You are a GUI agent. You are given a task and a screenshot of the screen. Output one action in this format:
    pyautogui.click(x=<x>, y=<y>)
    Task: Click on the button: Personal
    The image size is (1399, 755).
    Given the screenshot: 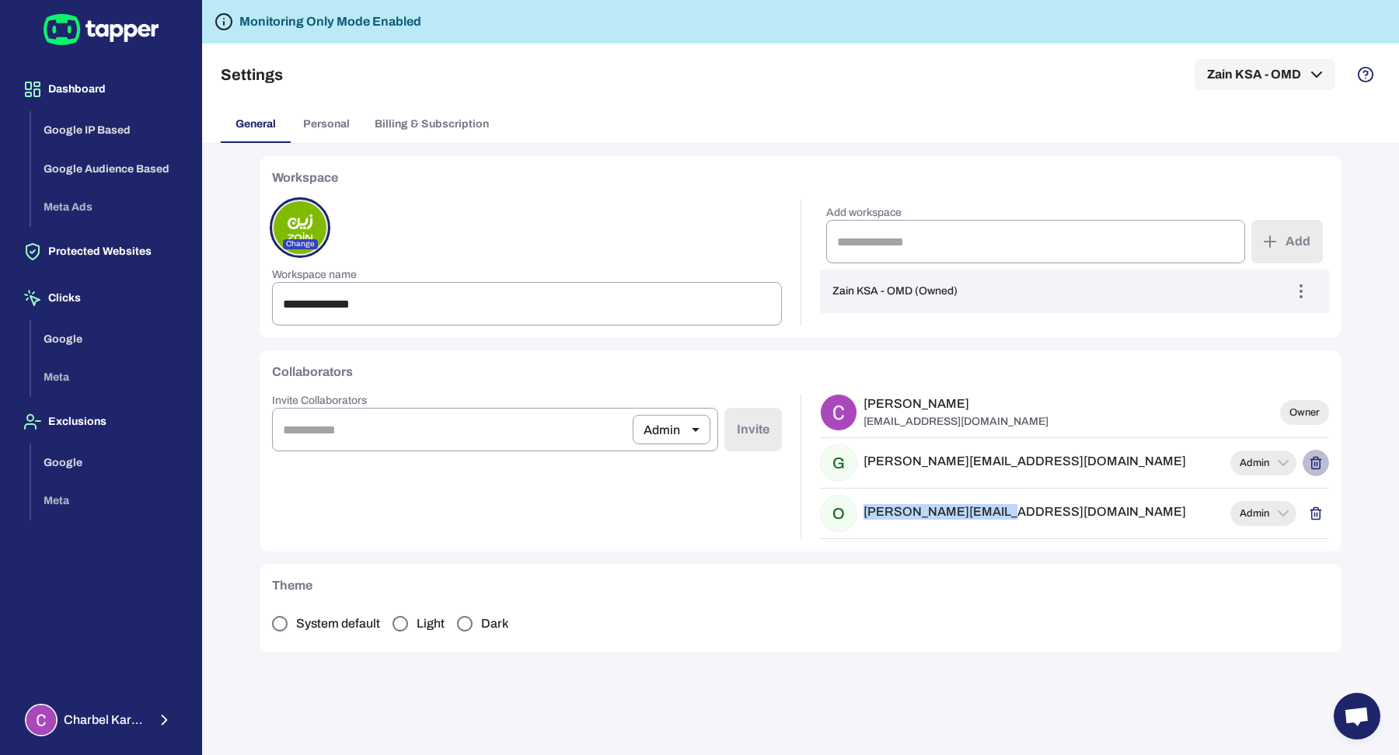 What is the action you would take?
    pyautogui.click(x=326, y=124)
    